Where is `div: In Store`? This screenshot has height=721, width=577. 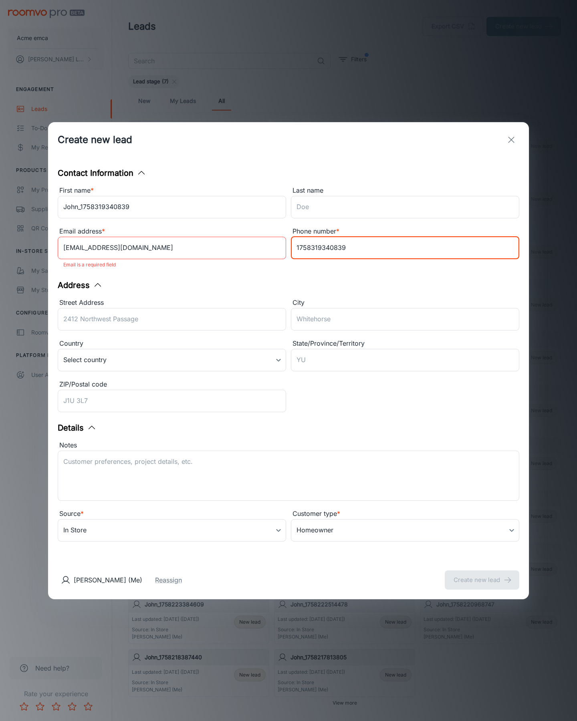
div: In Store is located at coordinates (172, 530).